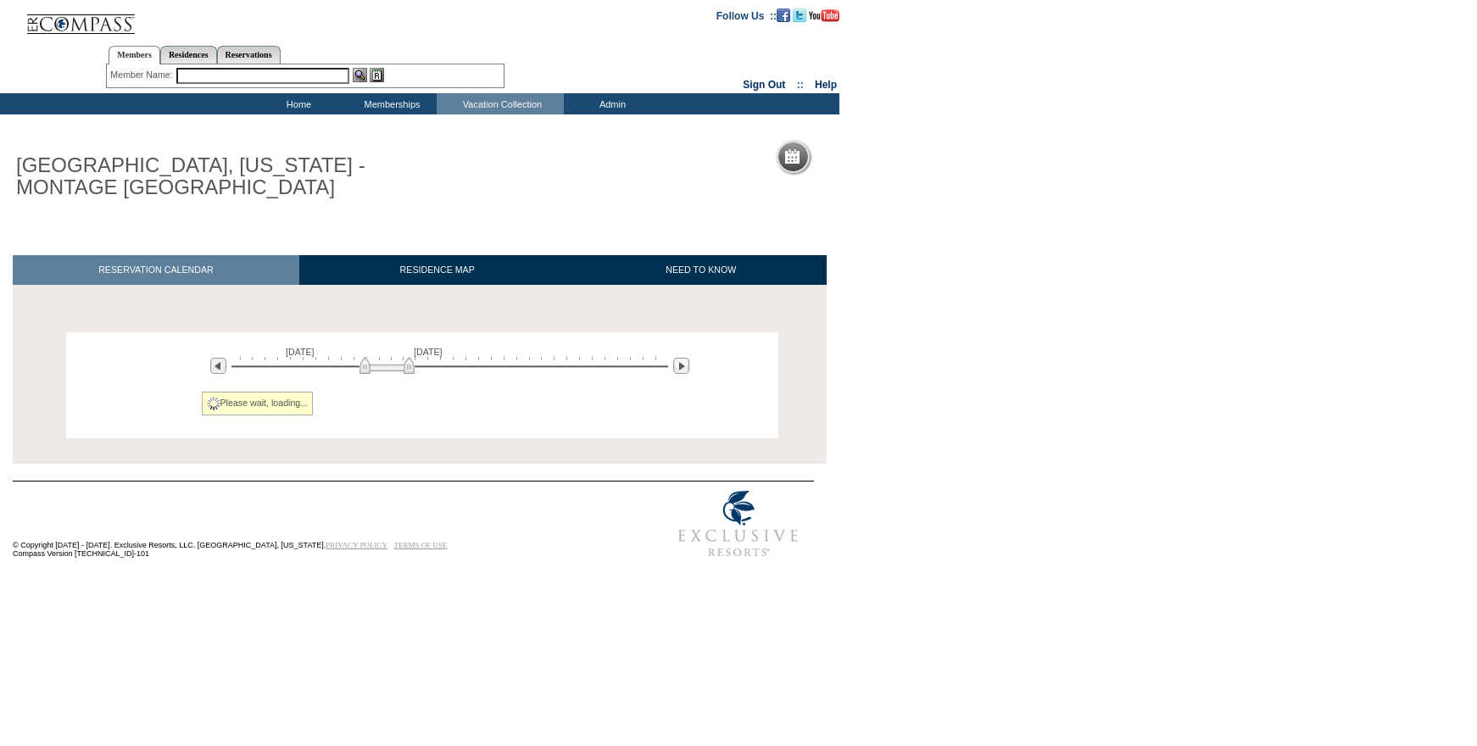 The height and width of the screenshot is (746, 1477). I want to click on img: Reservations, so click(376, 75).